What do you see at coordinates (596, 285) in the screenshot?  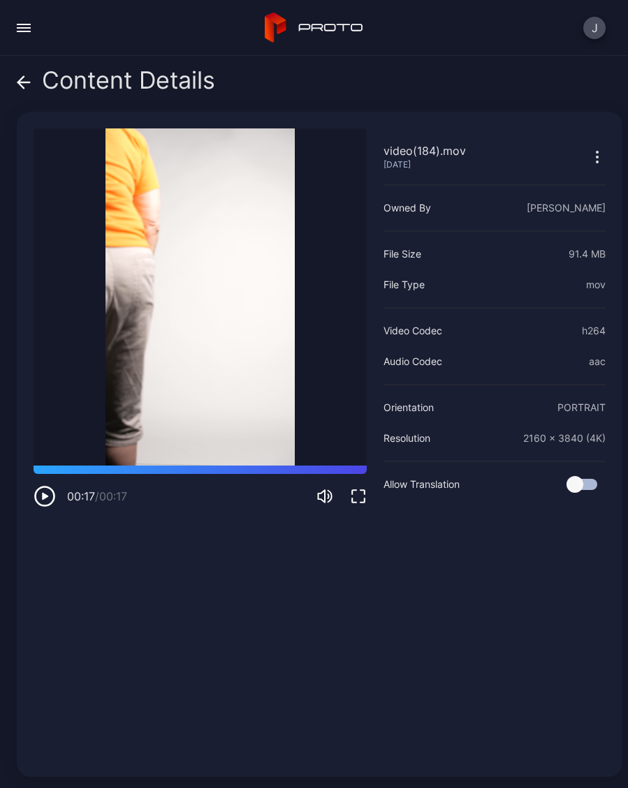 I see `div: mov` at bounding box center [596, 285].